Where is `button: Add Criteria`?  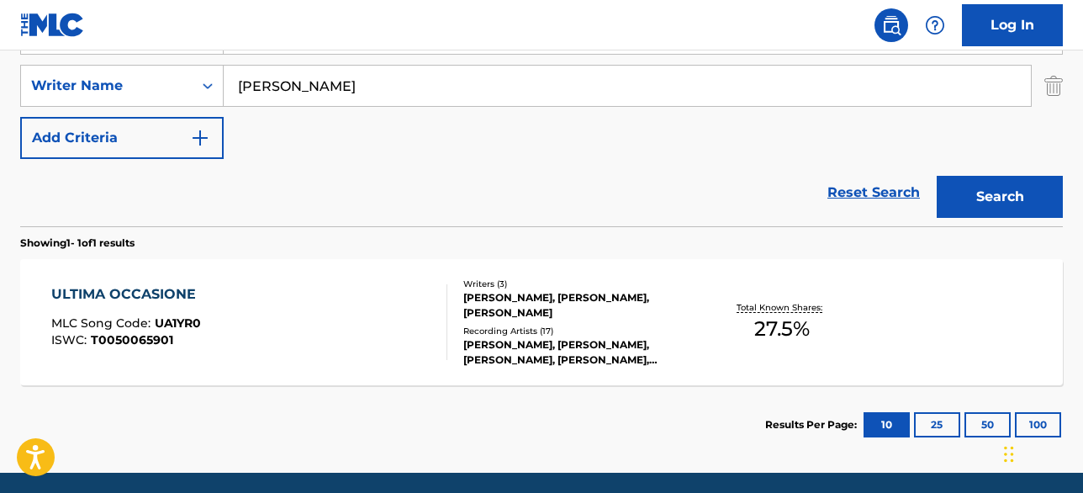 button: Add Criteria is located at coordinates (122, 138).